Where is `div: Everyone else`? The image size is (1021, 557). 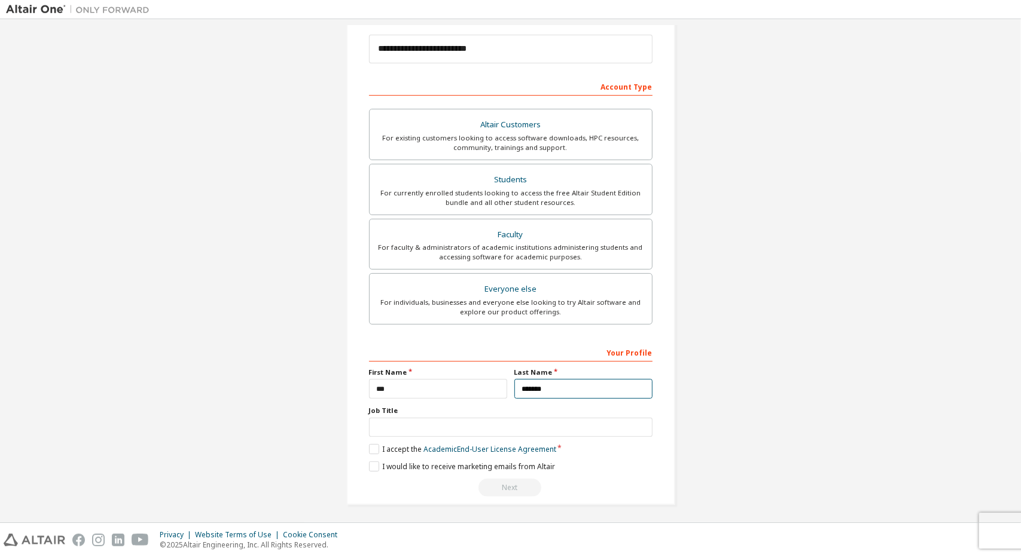
div: Everyone else is located at coordinates (511, 289).